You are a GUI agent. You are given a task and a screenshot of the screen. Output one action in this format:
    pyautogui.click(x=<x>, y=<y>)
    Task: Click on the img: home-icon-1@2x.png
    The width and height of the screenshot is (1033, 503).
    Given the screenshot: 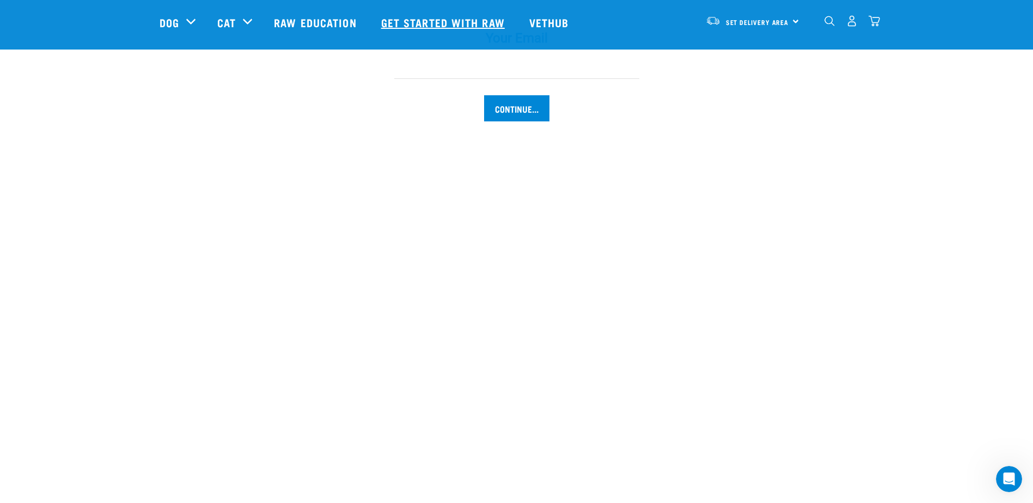 What is the action you would take?
    pyautogui.click(x=830, y=21)
    